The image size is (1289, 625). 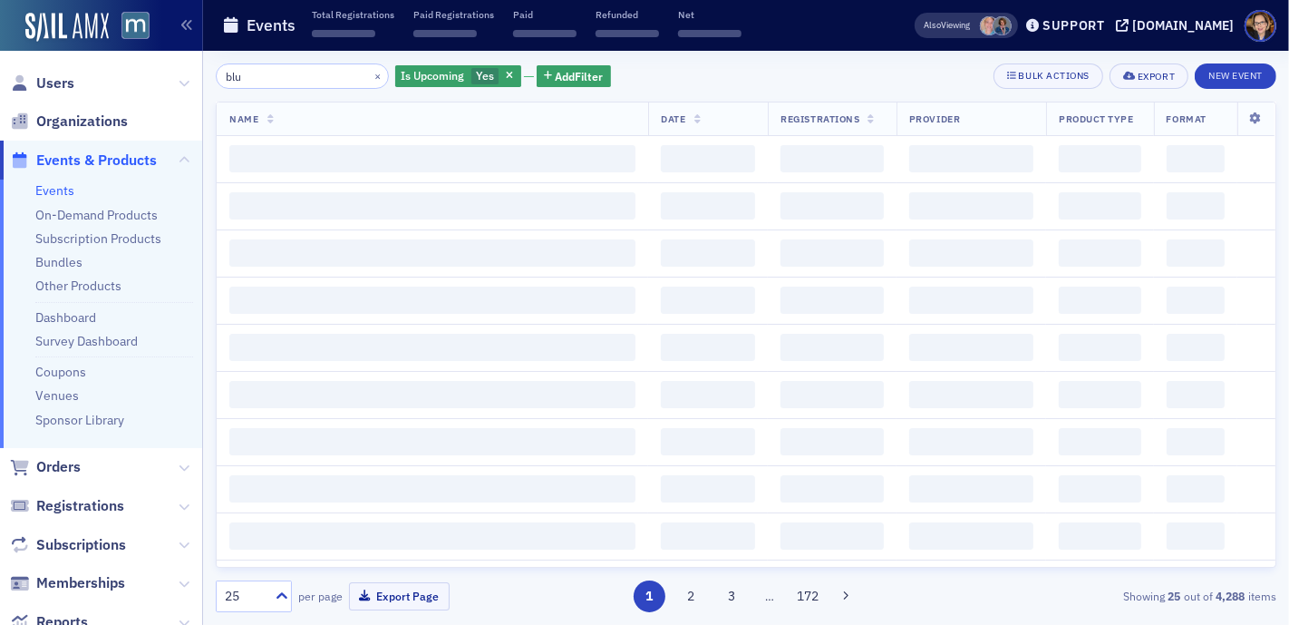 What do you see at coordinates (65, 317) in the screenshot?
I see `a: Dashboard` at bounding box center [65, 317].